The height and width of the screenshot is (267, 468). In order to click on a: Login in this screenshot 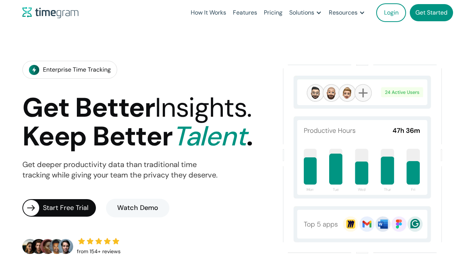, I will do `click(392, 13)`.